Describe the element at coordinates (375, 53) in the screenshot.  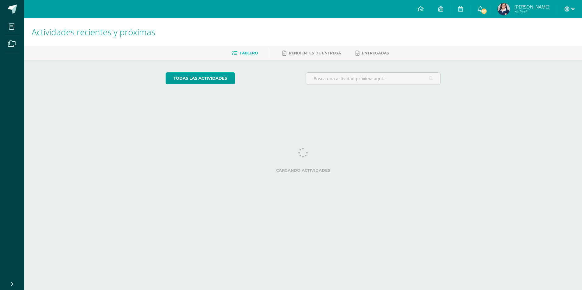
I see `span: Entregadas` at that location.